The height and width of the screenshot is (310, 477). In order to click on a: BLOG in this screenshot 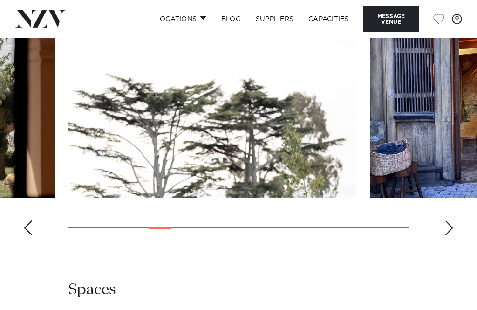, I will do `click(231, 19)`.